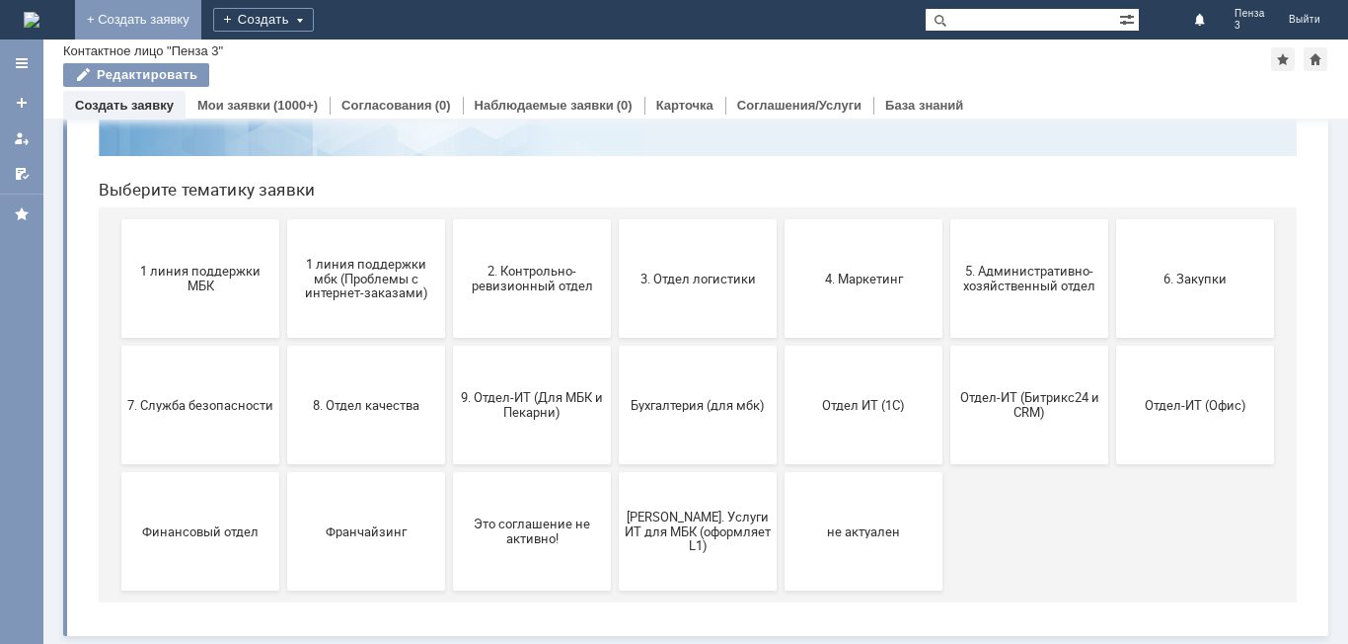 This screenshot has height=644, width=1348. What do you see at coordinates (143, 50) in the screenshot?
I see `div: Контактное лицо "Пенза 3"` at bounding box center [143, 50].